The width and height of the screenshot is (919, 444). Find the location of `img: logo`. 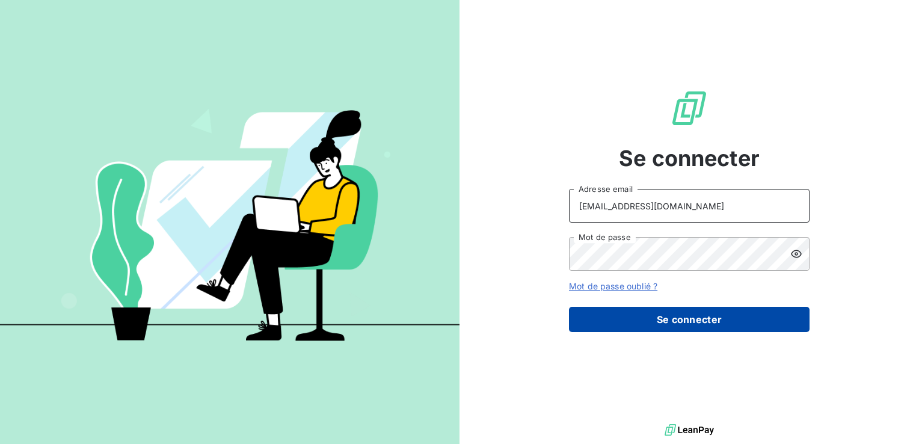

img: logo is located at coordinates (689, 430).